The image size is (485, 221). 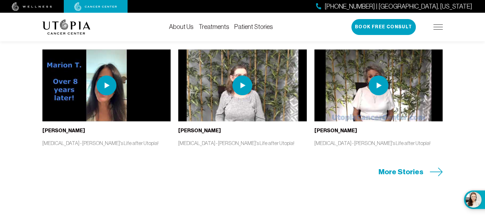 I want to click on img: icon-hamburger, so click(x=438, y=27).